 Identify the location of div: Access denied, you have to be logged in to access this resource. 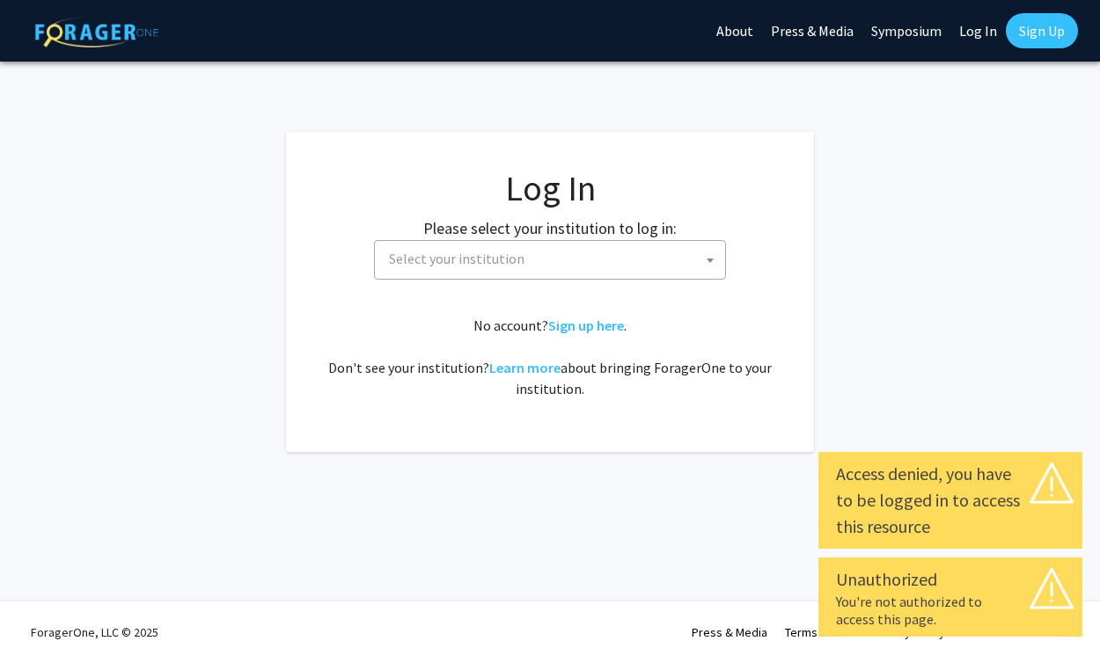
(950, 501).